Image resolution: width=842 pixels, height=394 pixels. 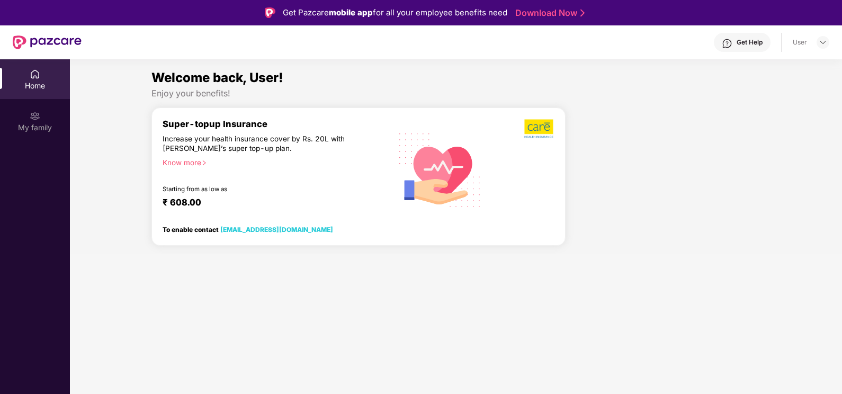 What do you see at coordinates (351, 12) in the screenshot?
I see `strong: mobile app` at bounding box center [351, 12].